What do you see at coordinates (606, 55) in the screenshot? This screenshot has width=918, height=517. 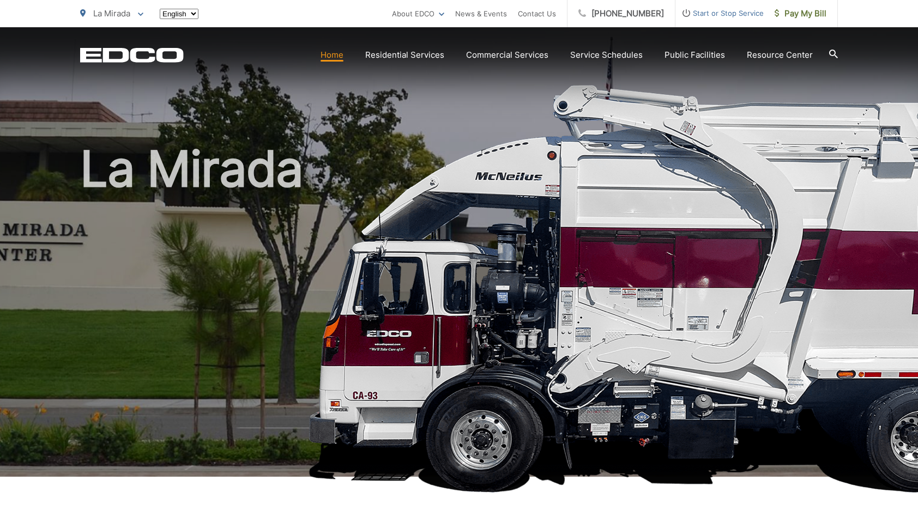 I see `a: Service Schedules` at bounding box center [606, 55].